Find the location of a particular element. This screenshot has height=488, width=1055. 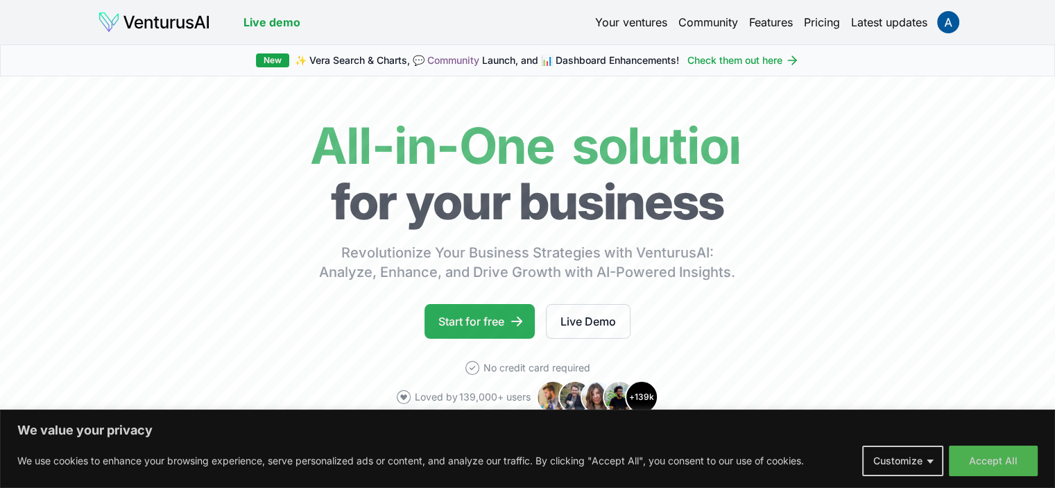

a: Live Demo is located at coordinates (588, 321).